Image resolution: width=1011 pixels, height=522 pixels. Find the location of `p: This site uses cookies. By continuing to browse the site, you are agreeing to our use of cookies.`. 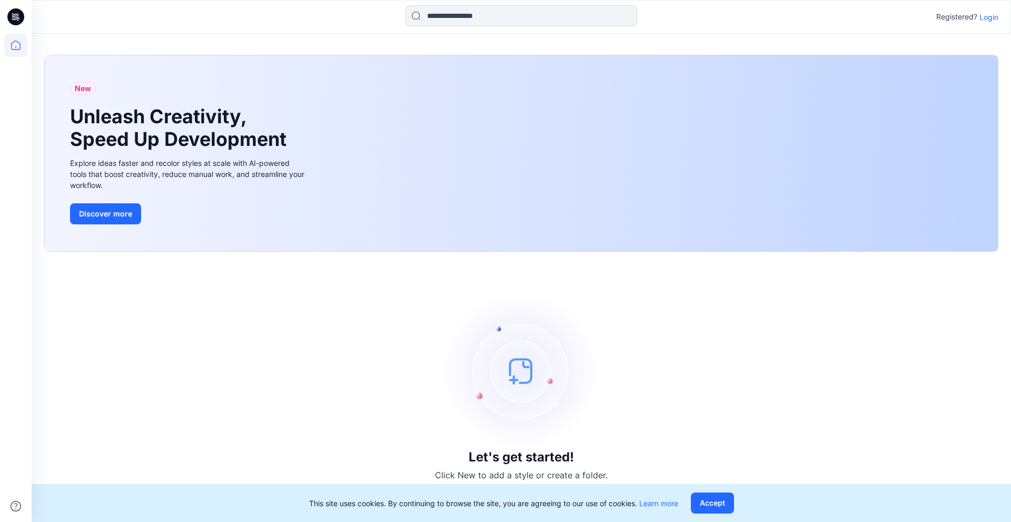

p: This site uses cookies. By continuing to browse the site, you are agreeing to our use of cookies. is located at coordinates (493, 503).